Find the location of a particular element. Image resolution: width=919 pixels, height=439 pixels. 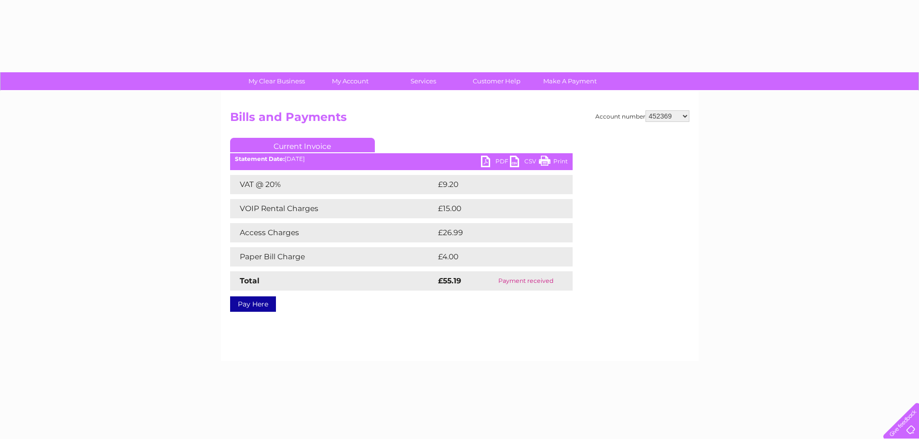

a: My Account is located at coordinates (350, 81).